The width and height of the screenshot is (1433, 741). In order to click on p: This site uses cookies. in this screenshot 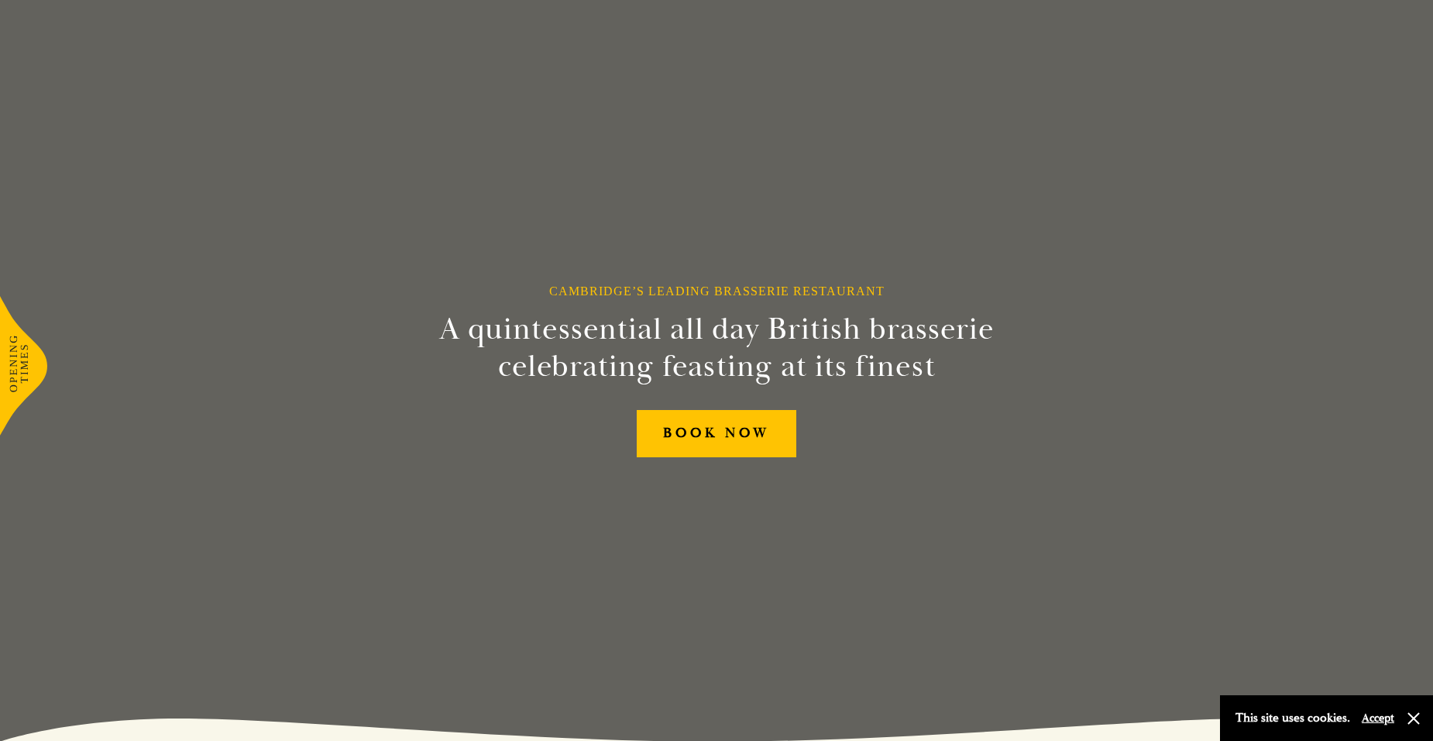, I will do `click(1293, 717)`.